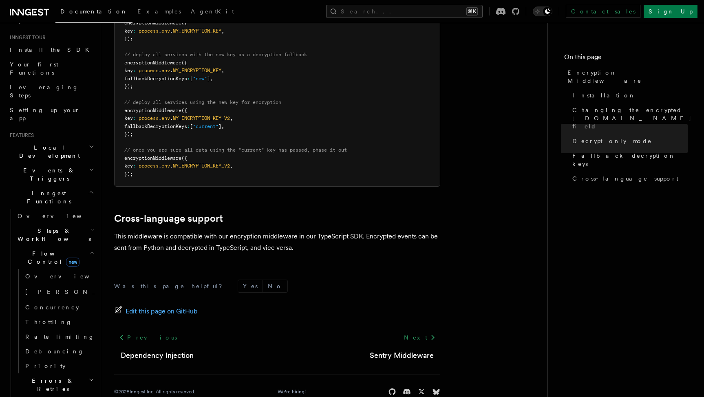 This screenshot has height=397, width=704. What do you see at coordinates (154, 392) in the screenshot?
I see `div: © 2025 Inngest Inc. All rights reserved.` at bounding box center [154, 392].